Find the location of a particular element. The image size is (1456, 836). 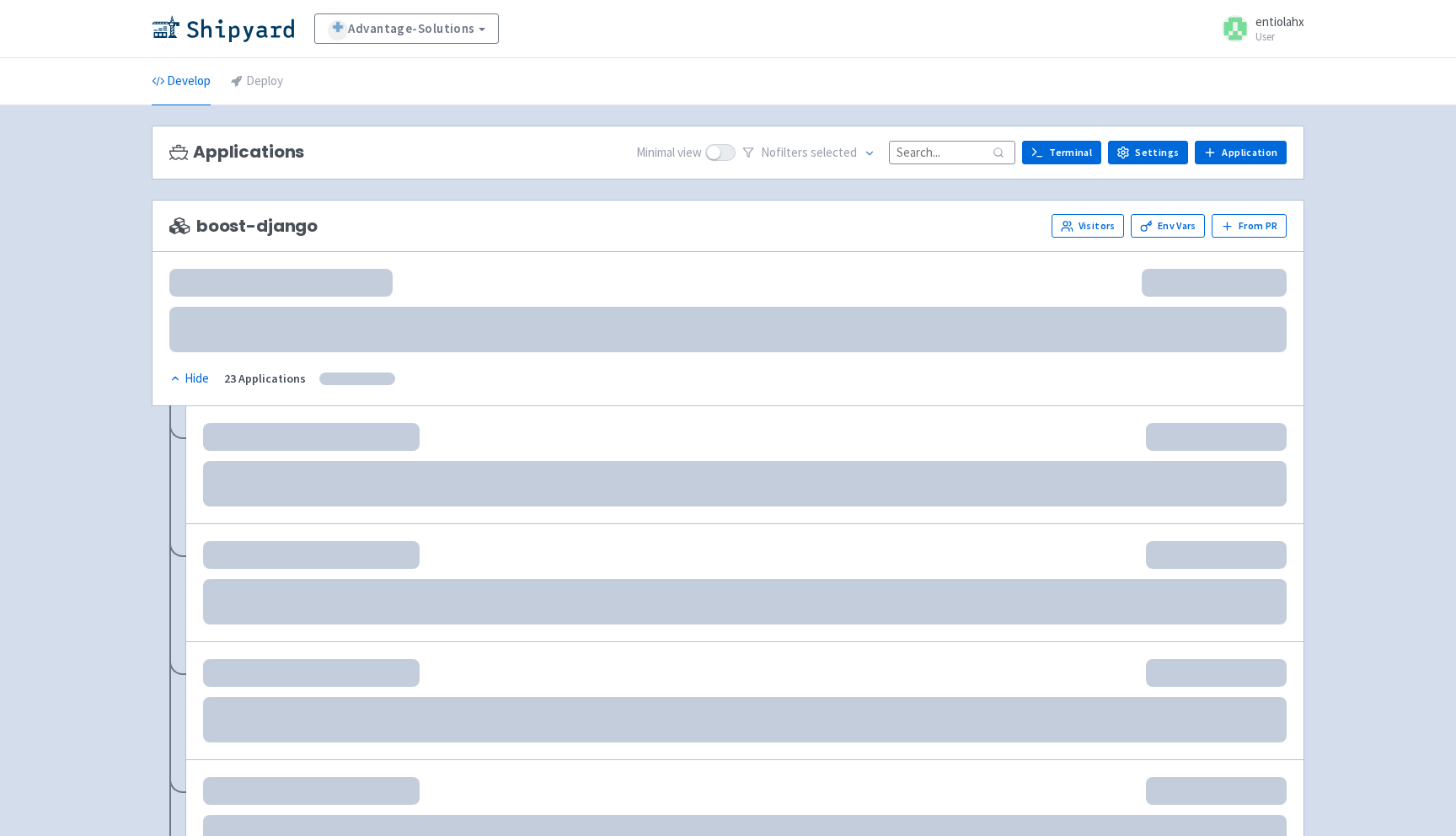

span: entiolahx is located at coordinates (1280, 21).